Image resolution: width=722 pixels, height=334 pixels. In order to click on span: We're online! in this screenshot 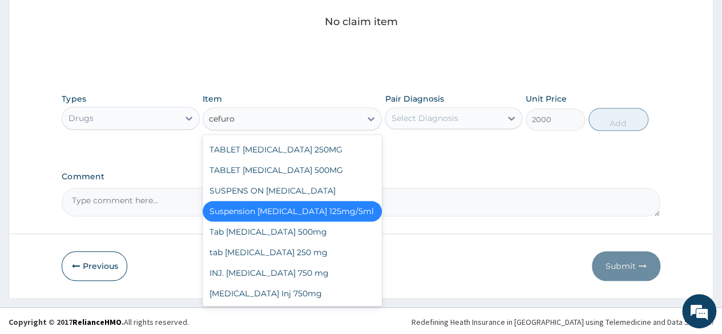, I will do `click(112, 154)`.